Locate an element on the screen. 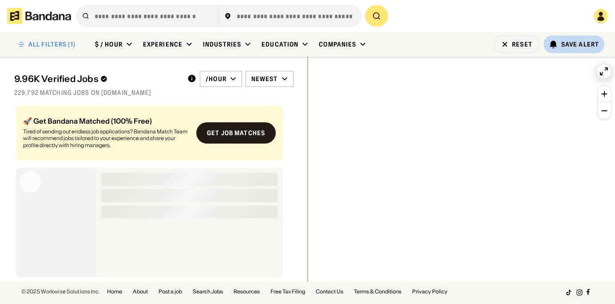 The width and height of the screenshot is (615, 304). a: Post a job is located at coordinates (170, 292).